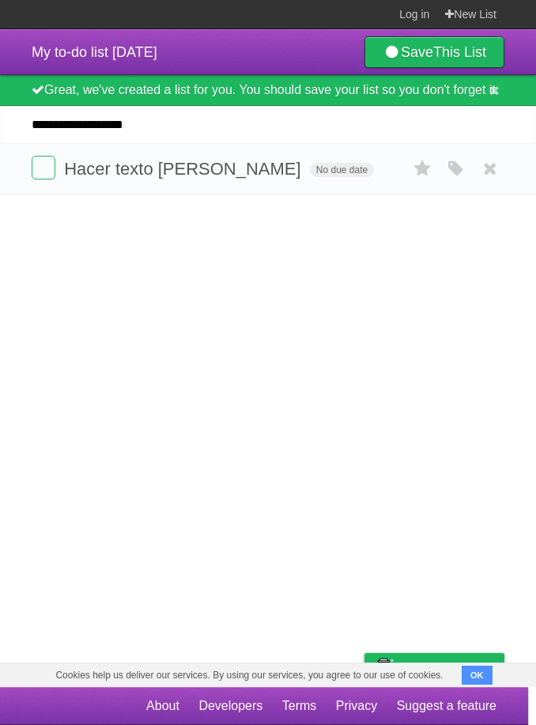  I want to click on button: OK, so click(477, 675).